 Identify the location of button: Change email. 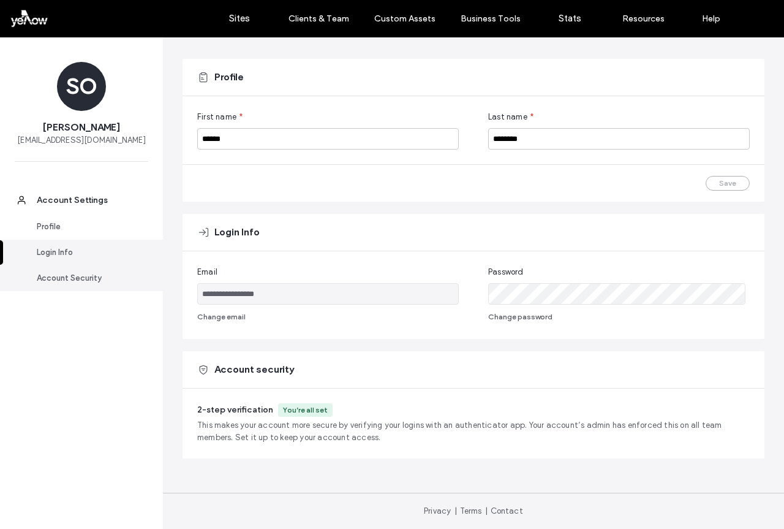
(221, 317).